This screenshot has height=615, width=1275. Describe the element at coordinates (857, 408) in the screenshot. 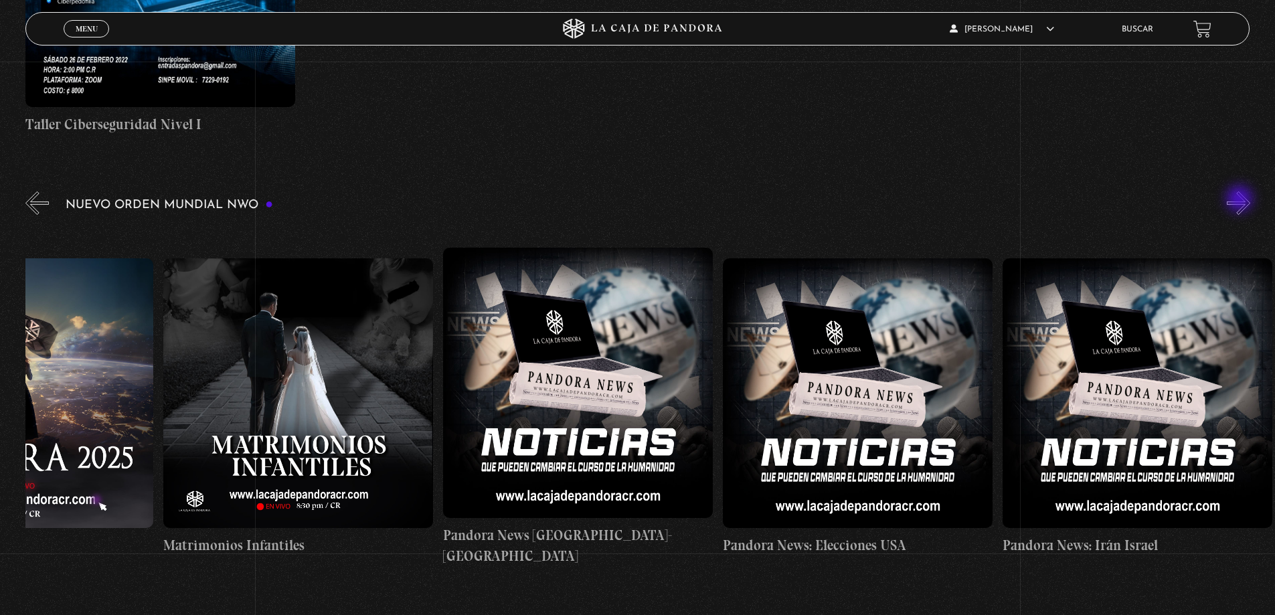

I see `a: Pandora News: Elecciones USA` at that location.